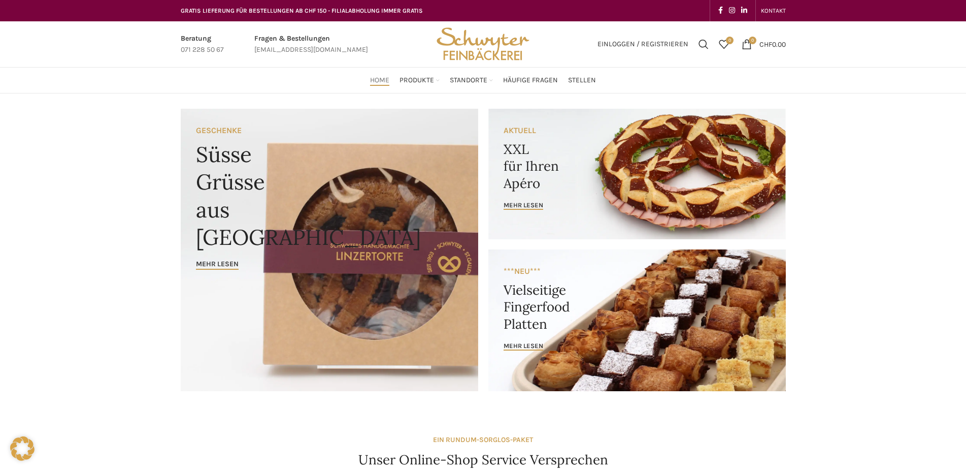 This screenshot has height=471, width=966. What do you see at coordinates (469, 80) in the screenshot?
I see `span: Standorte` at bounding box center [469, 80].